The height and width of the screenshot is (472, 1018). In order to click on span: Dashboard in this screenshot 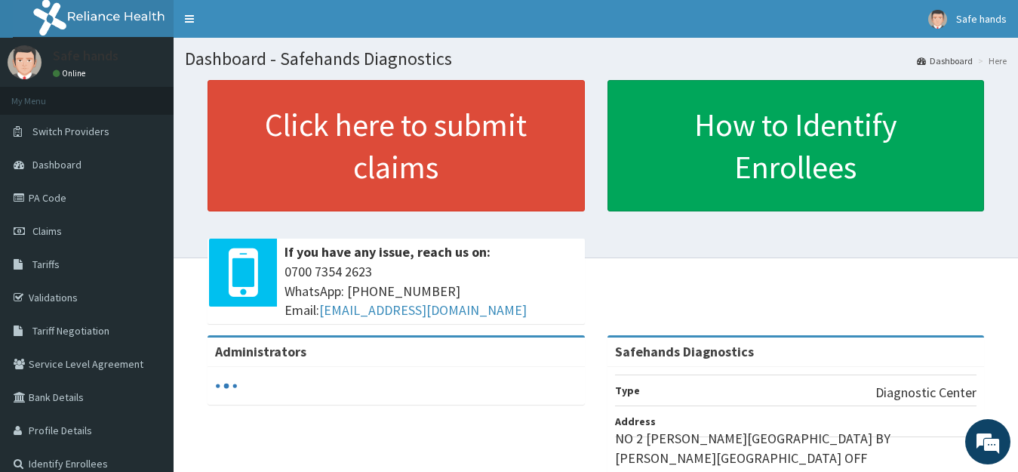, I will do `click(57, 165)`.